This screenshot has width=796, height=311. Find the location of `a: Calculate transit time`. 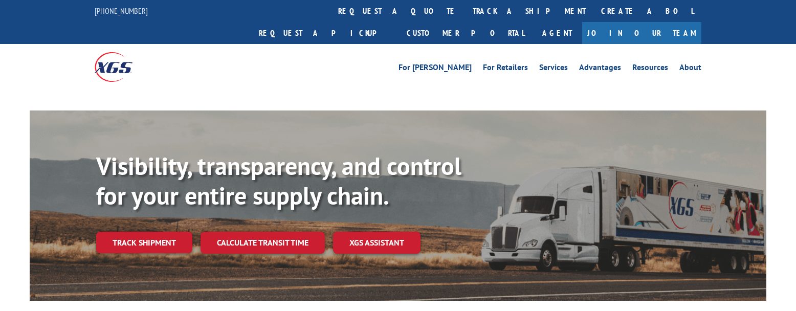

a: Calculate transit time is located at coordinates (262, 242).